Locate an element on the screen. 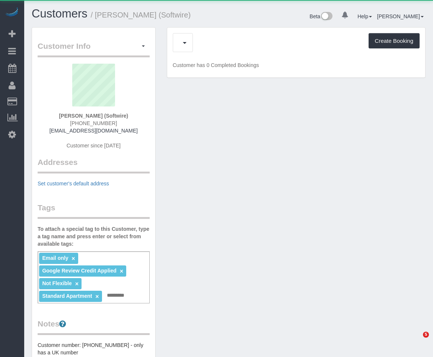  legend: Tags is located at coordinates (93, 210).